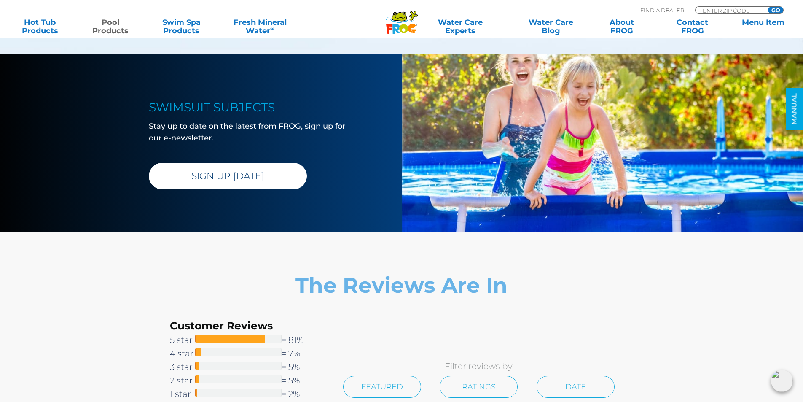 The image size is (803, 402). I want to click on a: Swim SpaProducts, so click(181, 27).